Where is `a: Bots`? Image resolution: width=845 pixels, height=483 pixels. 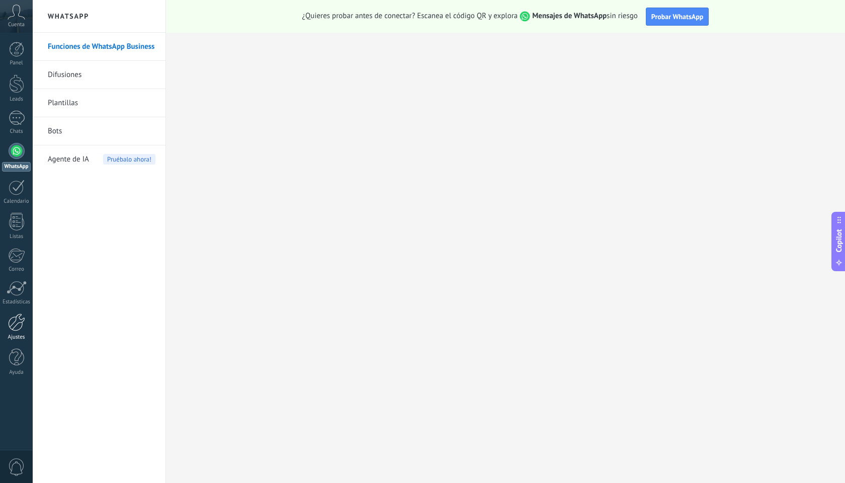 a: Bots is located at coordinates (102, 131).